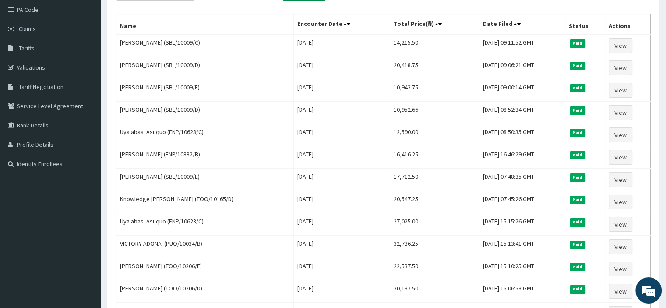 Image resolution: width=666 pixels, height=308 pixels. I want to click on div: Chat with us now, so click(96, 55).